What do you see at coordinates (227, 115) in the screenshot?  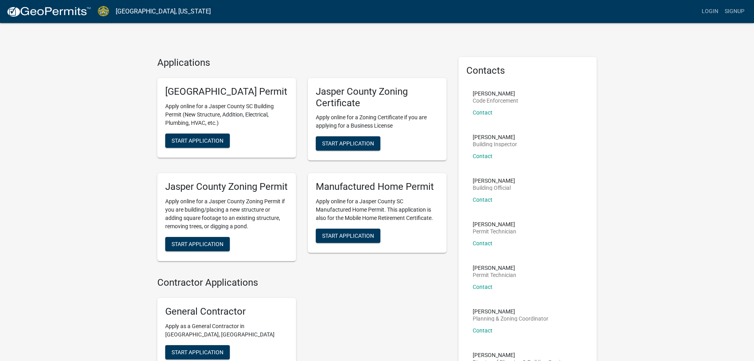 I see `p: Apply online for a Jasper County SC Building Permit (New Structure, Addition, Electrical, Plumbin...` at bounding box center [227, 115].